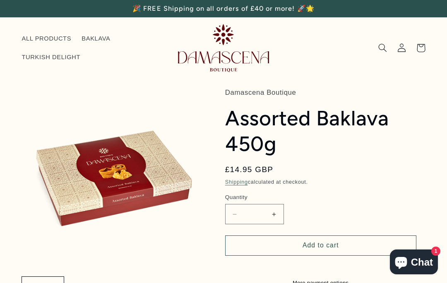 The image size is (447, 283). Describe the element at coordinates (414, 263) in the screenshot. I see `inbox-online-store-chat: Shopify online store chat` at that location.